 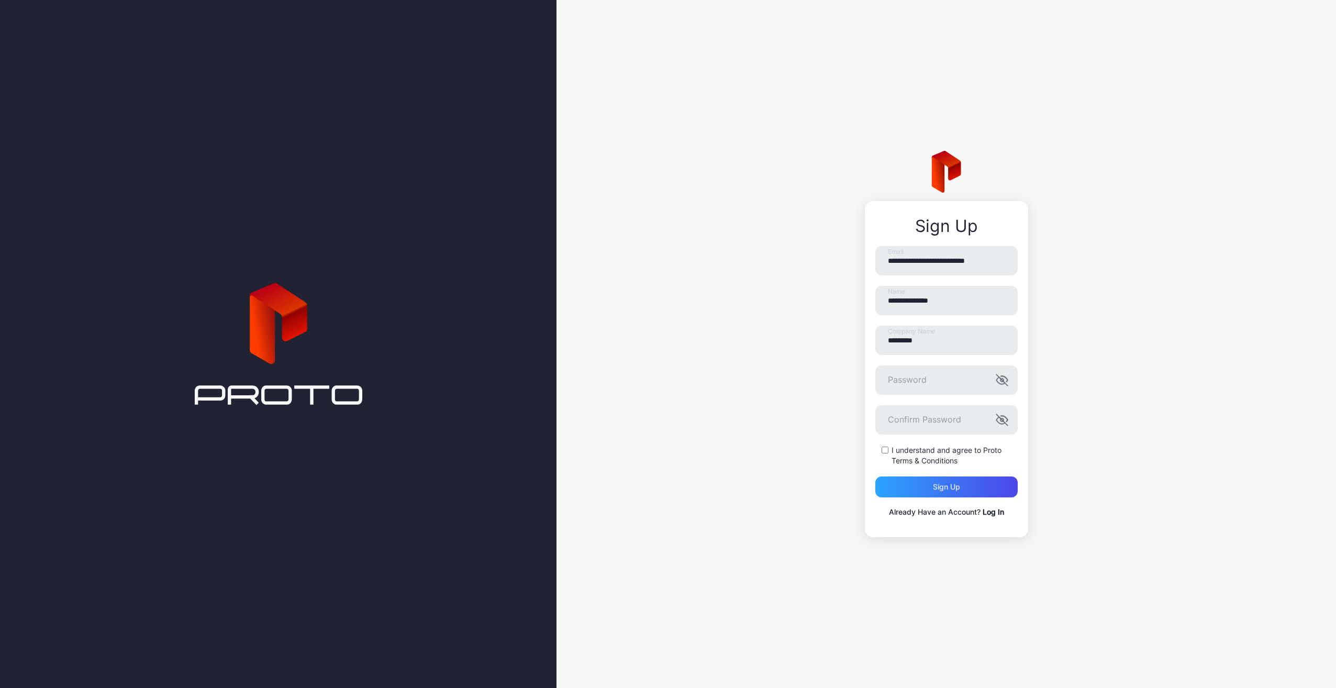 What do you see at coordinates (946, 261) in the screenshot?
I see `input: Email` at bounding box center [946, 261].